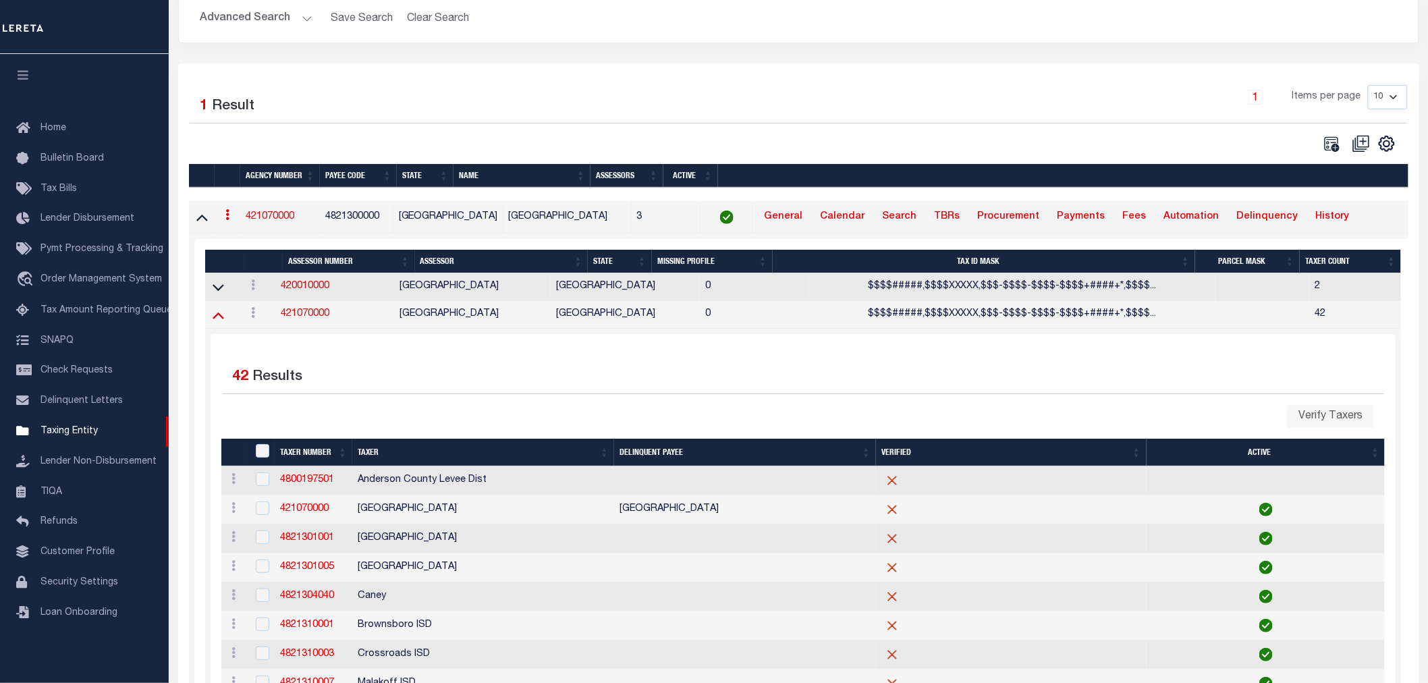 This screenshot has width=1428, height=683. I want to click on th: Verified: activate to sort column ascending, so click(1011, 452).